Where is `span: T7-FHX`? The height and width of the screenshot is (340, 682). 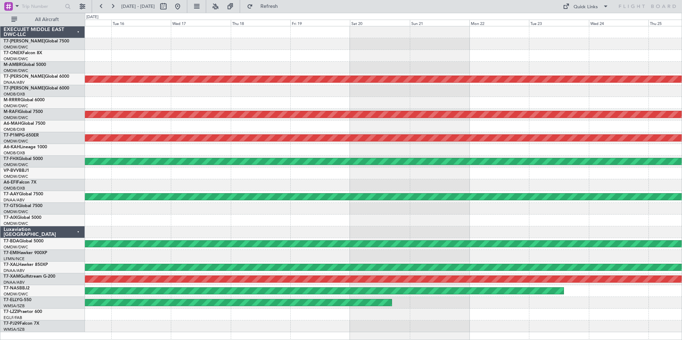 span: T7-FHX is located at coordinates (11, 159).